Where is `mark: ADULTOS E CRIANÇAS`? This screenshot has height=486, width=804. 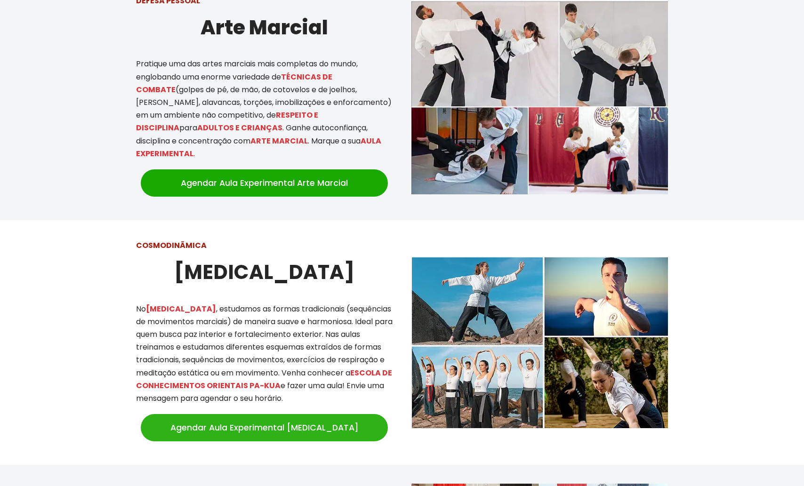
mark: ADULTOS E CRIANÇAS is located at coordinates (240, 128).